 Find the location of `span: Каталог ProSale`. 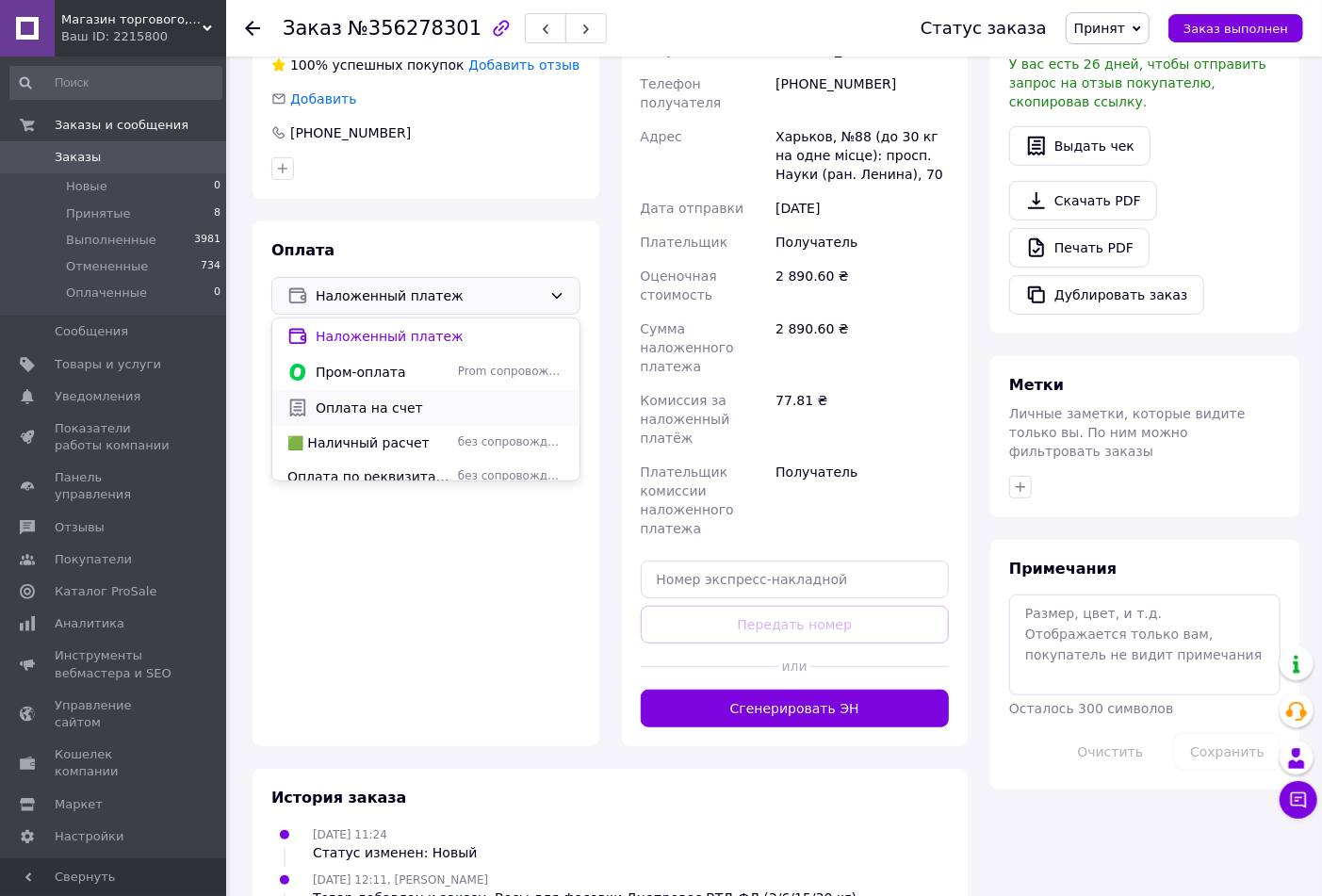

span: Каталог ProSale is located at coordinates (105, 591).